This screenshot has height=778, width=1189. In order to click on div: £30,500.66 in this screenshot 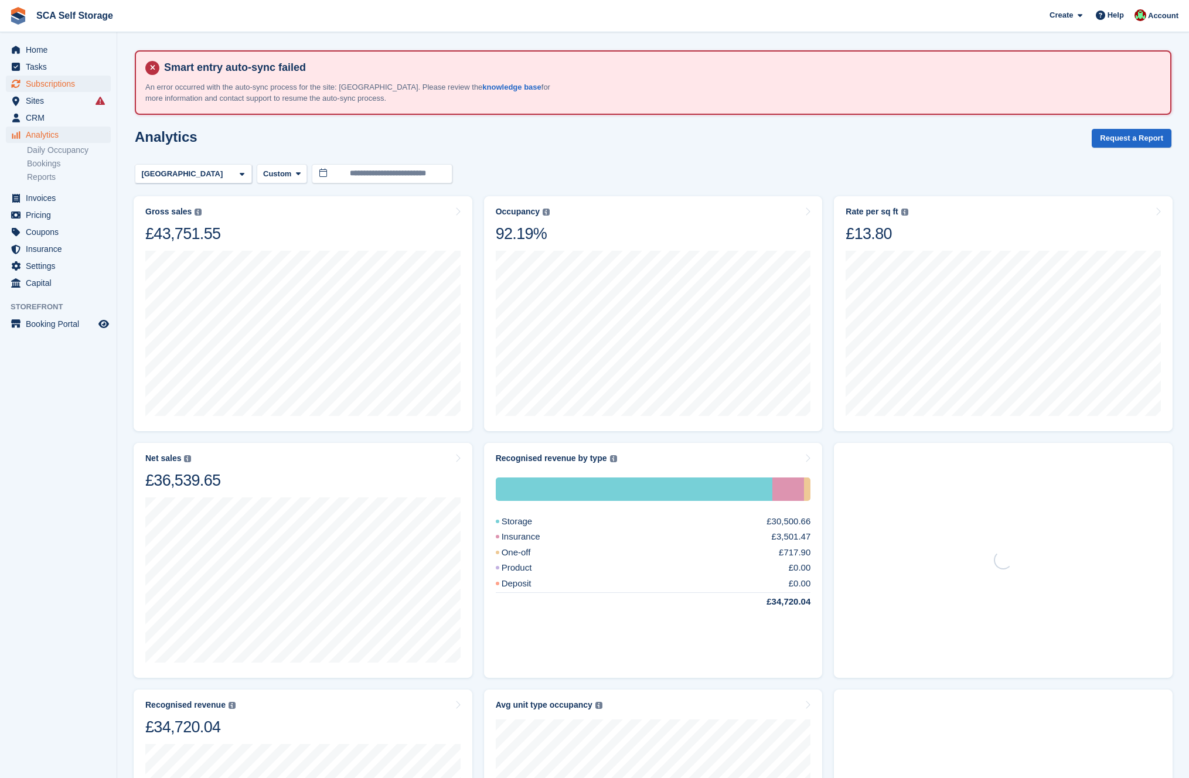, I will do `click(788, 521)`.